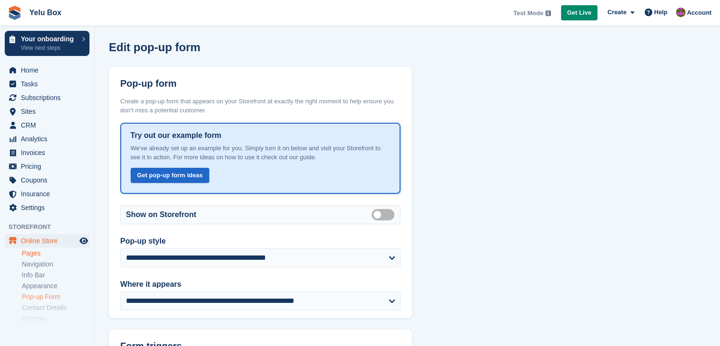  Describe the element at coordinates (49, 98) in the screenshot. I see `span: Subscriptions` at that location.